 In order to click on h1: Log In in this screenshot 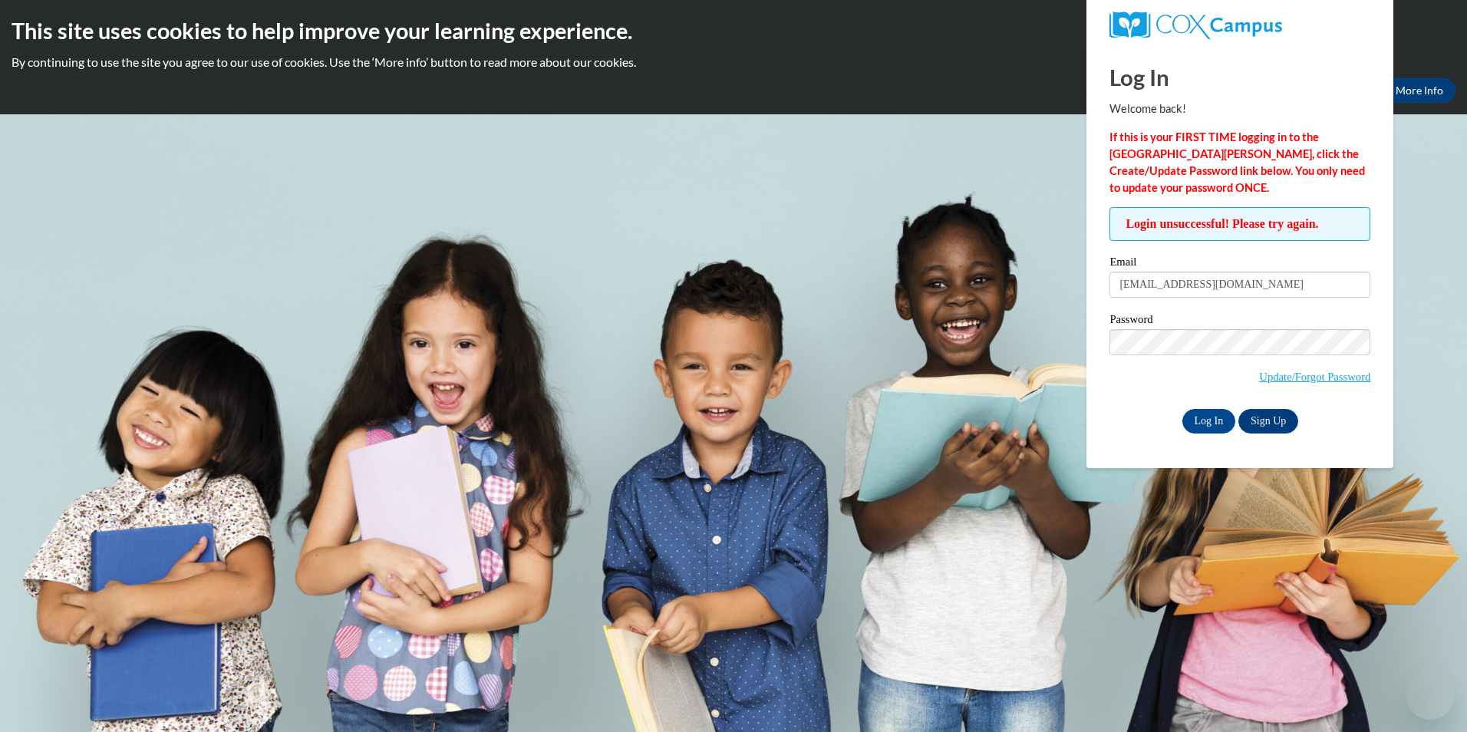, I will do `click(1240, 77)`.